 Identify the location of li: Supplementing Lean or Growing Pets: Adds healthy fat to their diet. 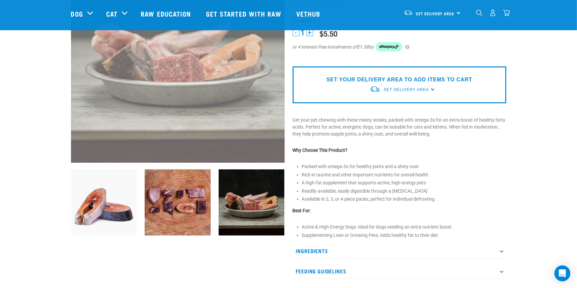
(404, 235).